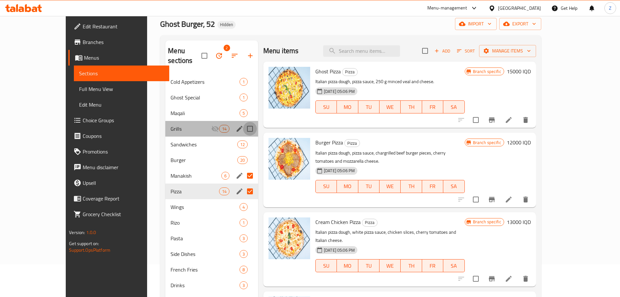 This screenshot has width=620, height=297. What do you see at coordinates (123, 183) in the screenshot?
I see `span: Upsell` at bounding box center [123, 183].